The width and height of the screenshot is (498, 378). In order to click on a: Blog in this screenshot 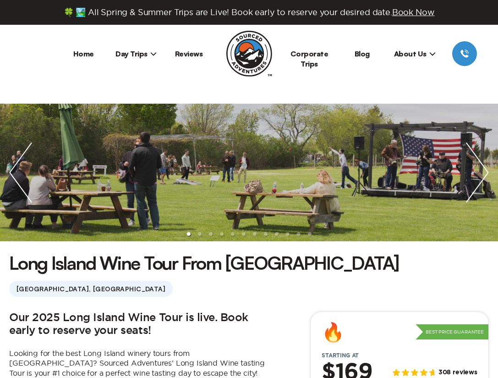, I will do `click(362, 54)`.